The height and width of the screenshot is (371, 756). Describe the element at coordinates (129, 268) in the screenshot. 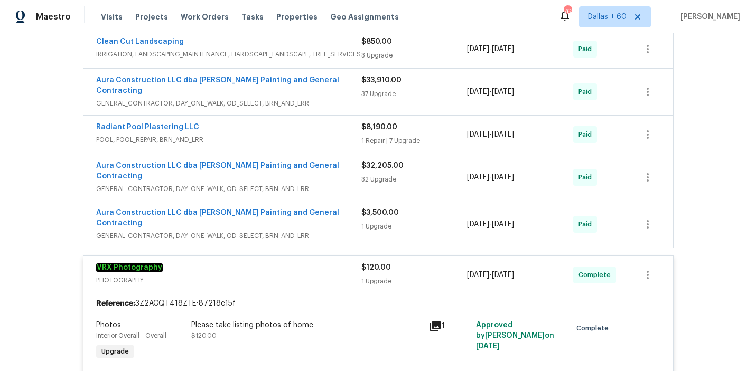

I see `a: VRX Photography` at that location.